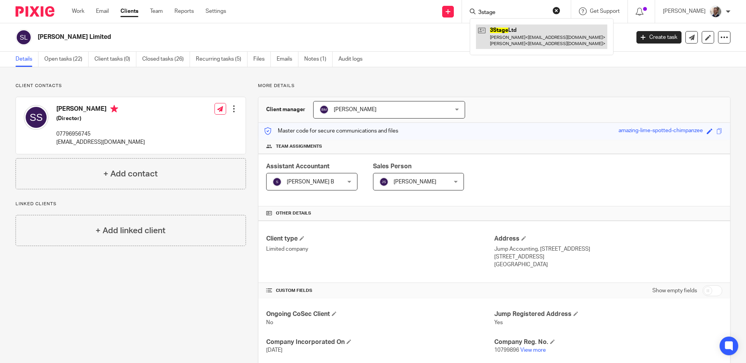  Describe the element at coordinates (262, 59) in the screenshot. I see `a: Files` at that location.